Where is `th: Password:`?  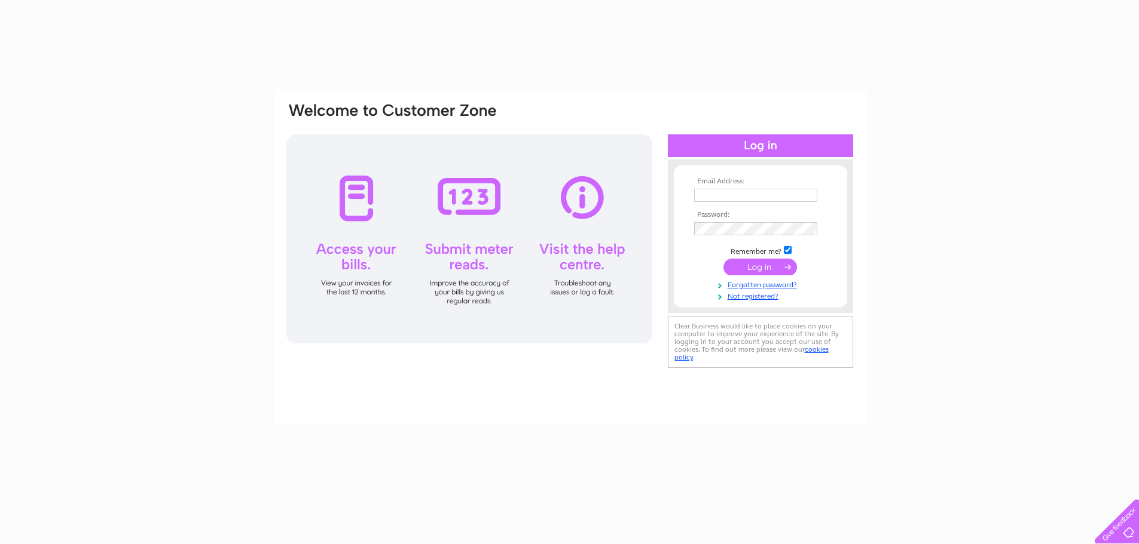 th: Password: is located at coordinates (760, 215).